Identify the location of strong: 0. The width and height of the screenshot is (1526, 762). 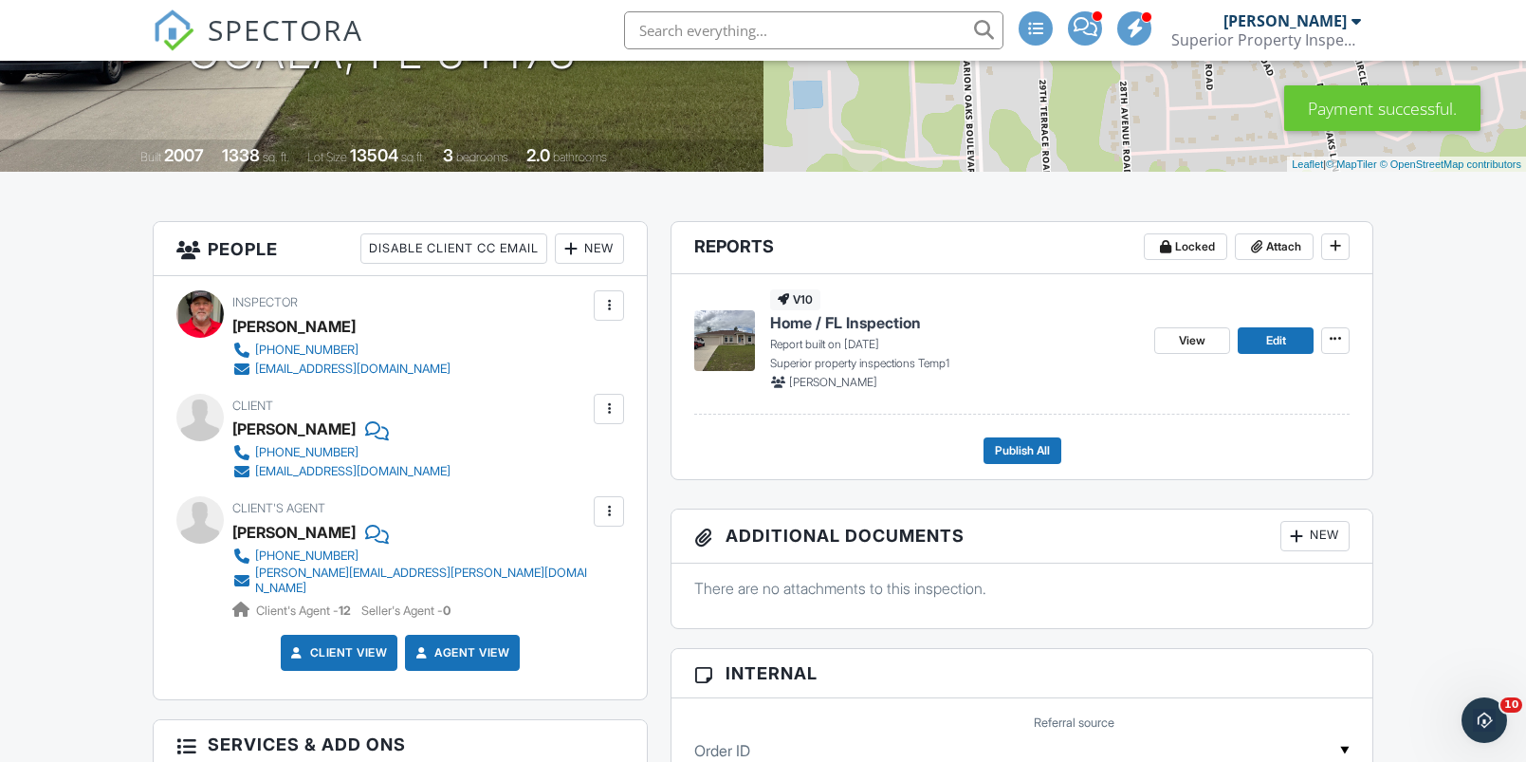
(447, 610).